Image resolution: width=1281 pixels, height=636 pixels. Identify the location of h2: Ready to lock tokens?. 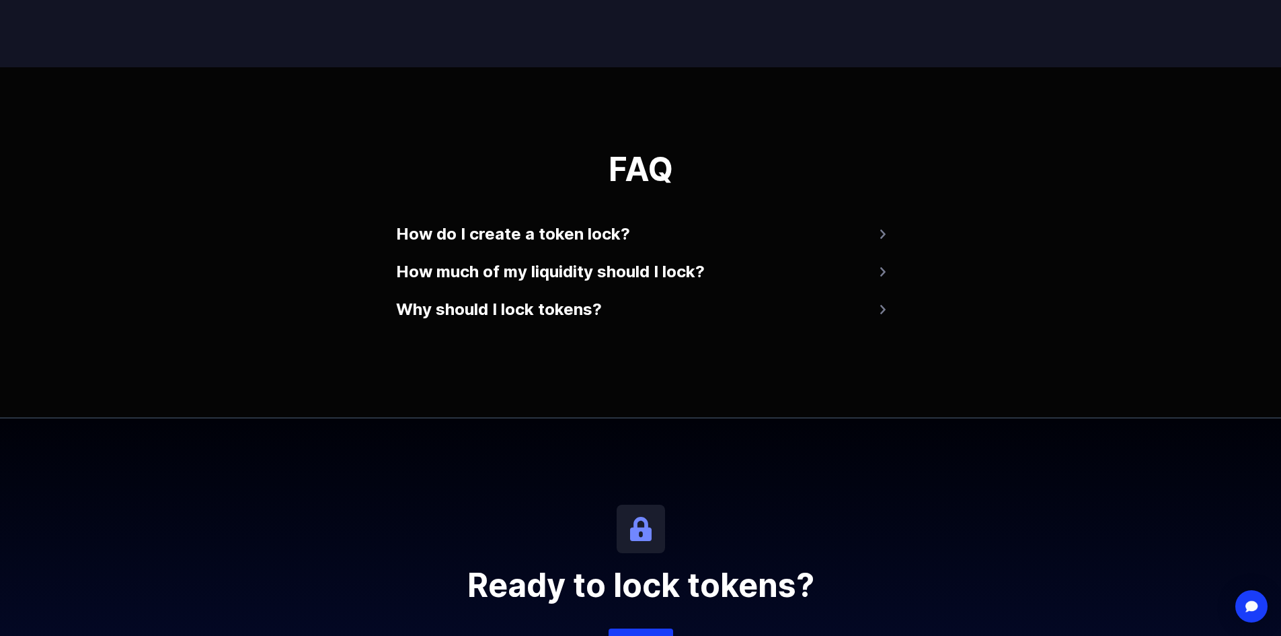
(641, 585).